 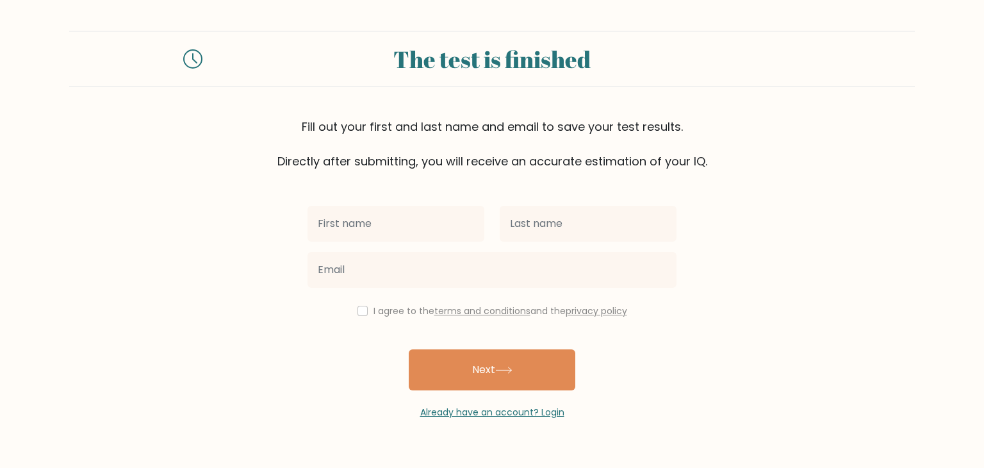 I want to click on a: Already have an account? Login, so click(x=492, y=412).